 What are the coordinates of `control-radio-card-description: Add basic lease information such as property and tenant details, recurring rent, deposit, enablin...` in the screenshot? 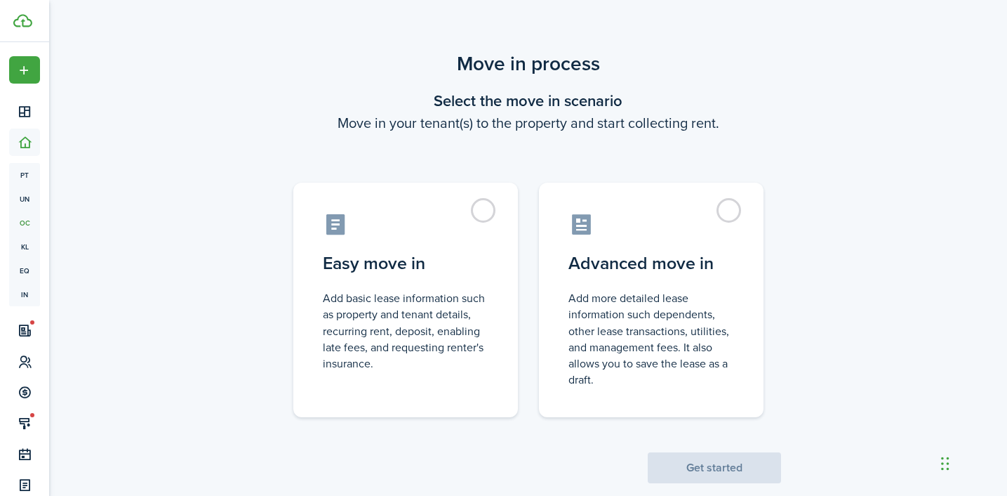 It's located at (406, 331).